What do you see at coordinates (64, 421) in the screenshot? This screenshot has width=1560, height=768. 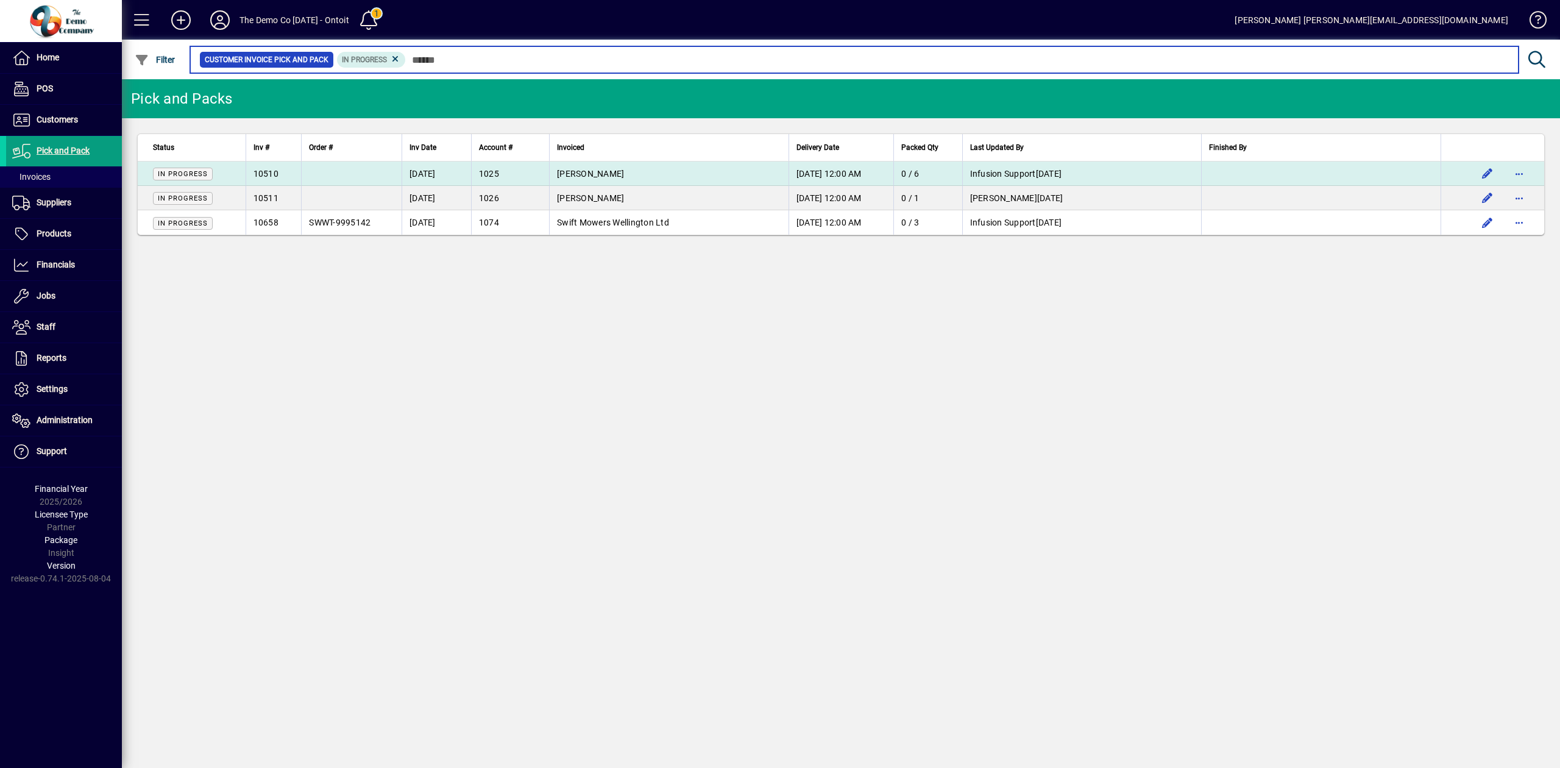 I see `a: Administration` at bounding box center [64, 421].